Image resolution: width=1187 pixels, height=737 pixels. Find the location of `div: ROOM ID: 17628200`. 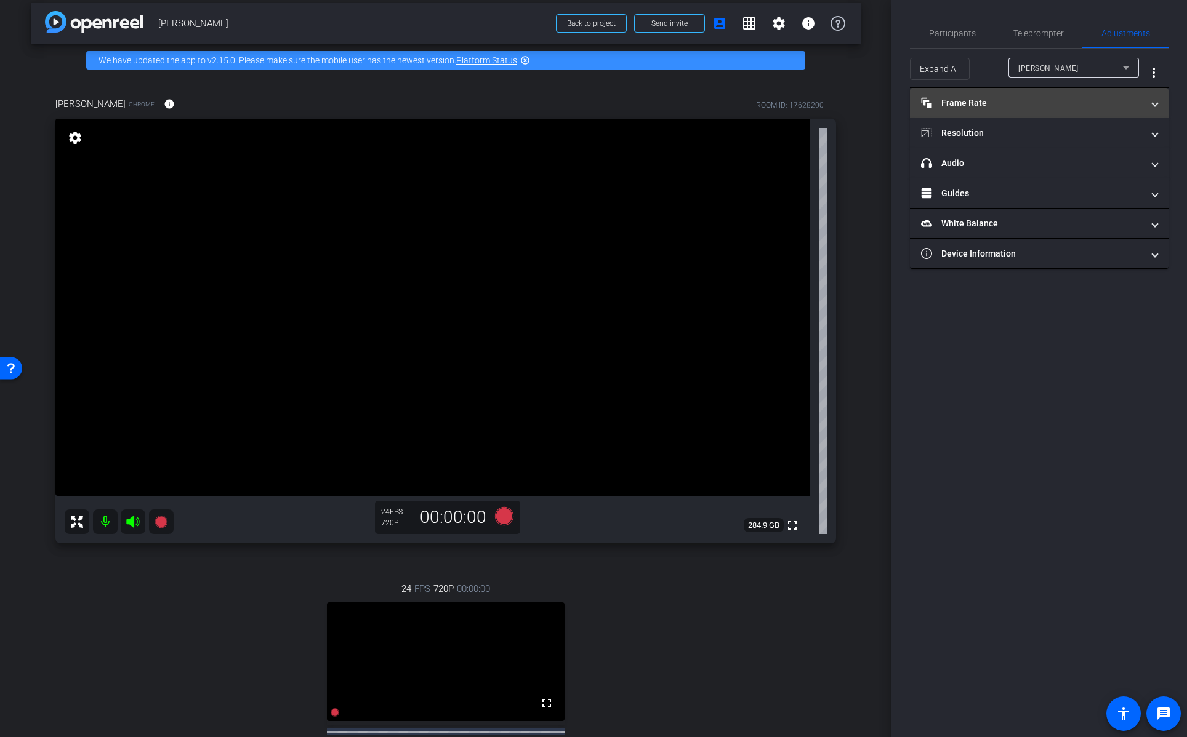

div: ROOM ID: 17628200 is located at coordinates (790, 105).